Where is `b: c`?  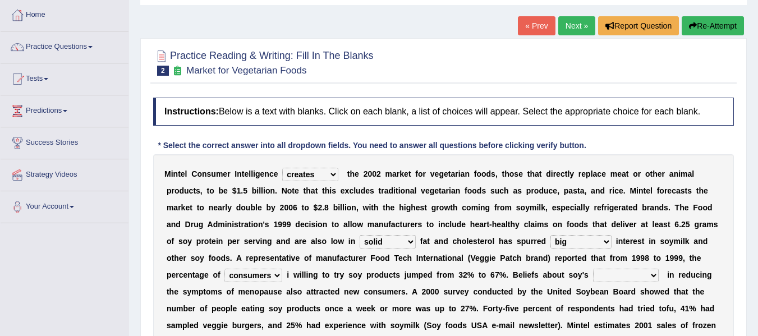 b: c is located at coordinates (272, 174).